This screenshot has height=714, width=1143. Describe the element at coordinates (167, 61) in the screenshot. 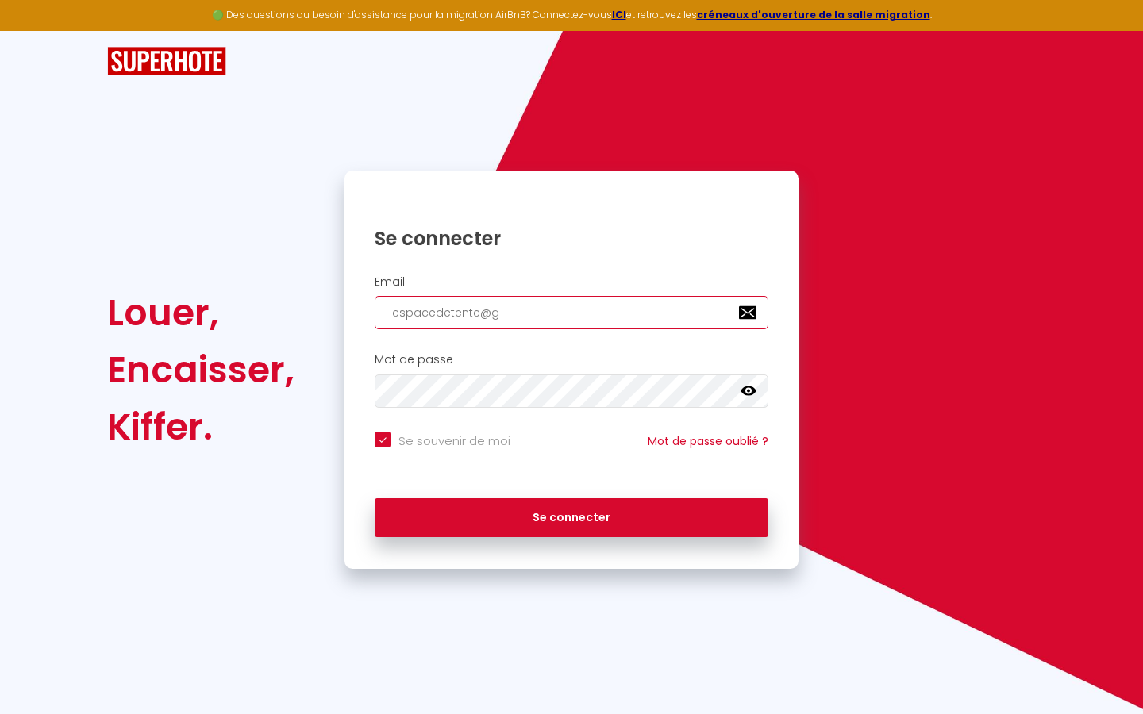

I see `img: SuperHote logo` at that location.